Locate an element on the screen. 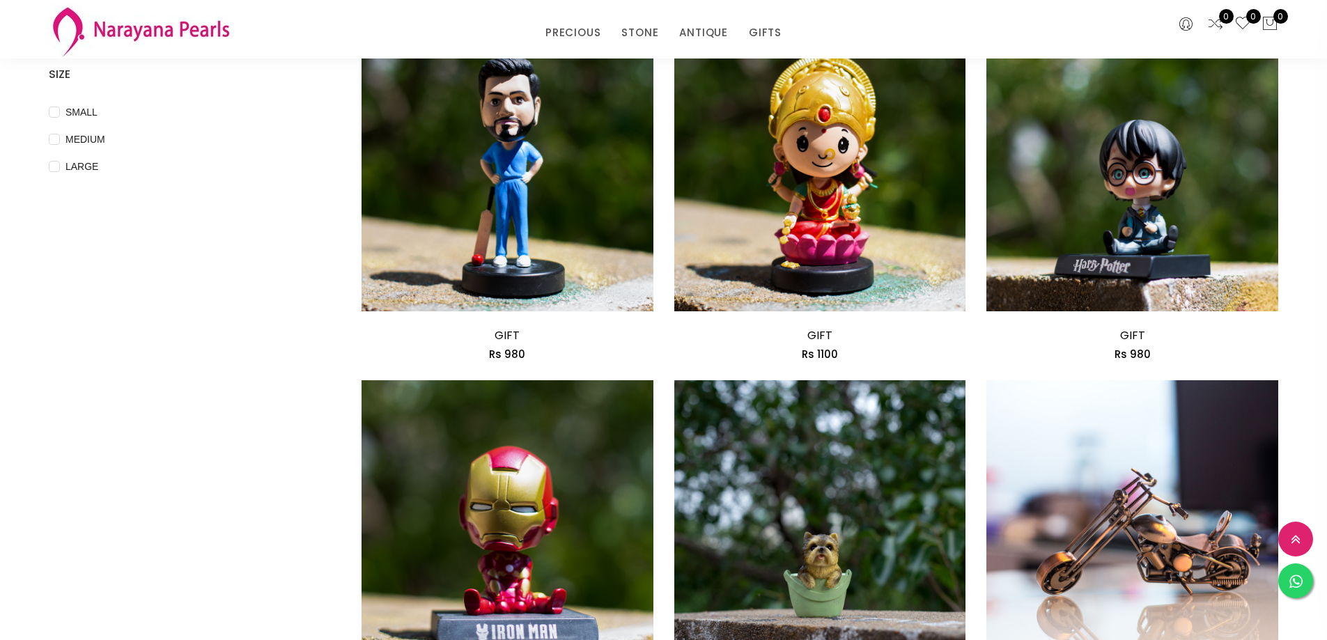  span: Rs 1100 is located at coordinates (820, 354).